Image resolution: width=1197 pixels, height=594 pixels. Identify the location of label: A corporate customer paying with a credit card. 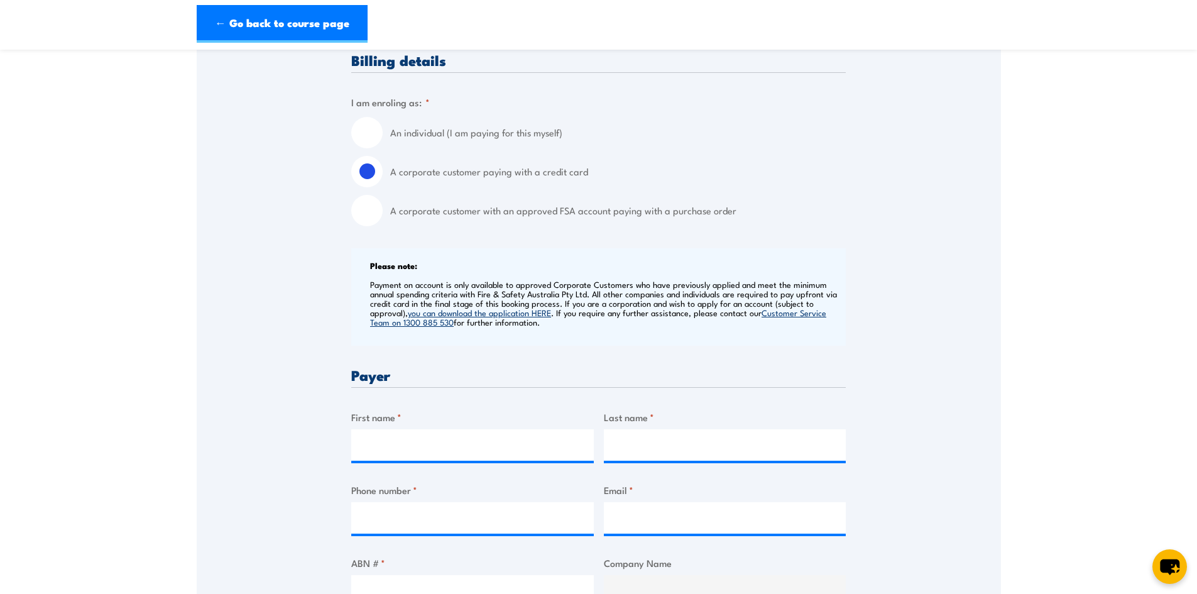
(618, 172).